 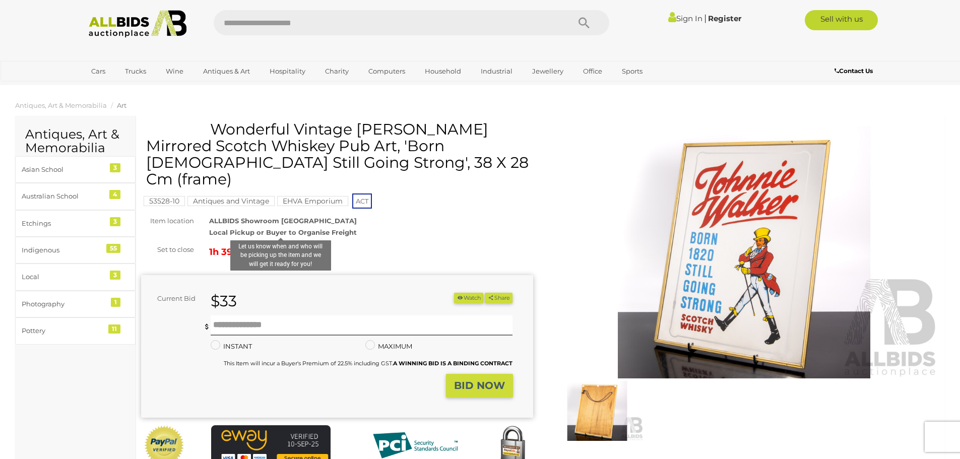 I want to click on div: Australian School, so click(x=63, y=196).